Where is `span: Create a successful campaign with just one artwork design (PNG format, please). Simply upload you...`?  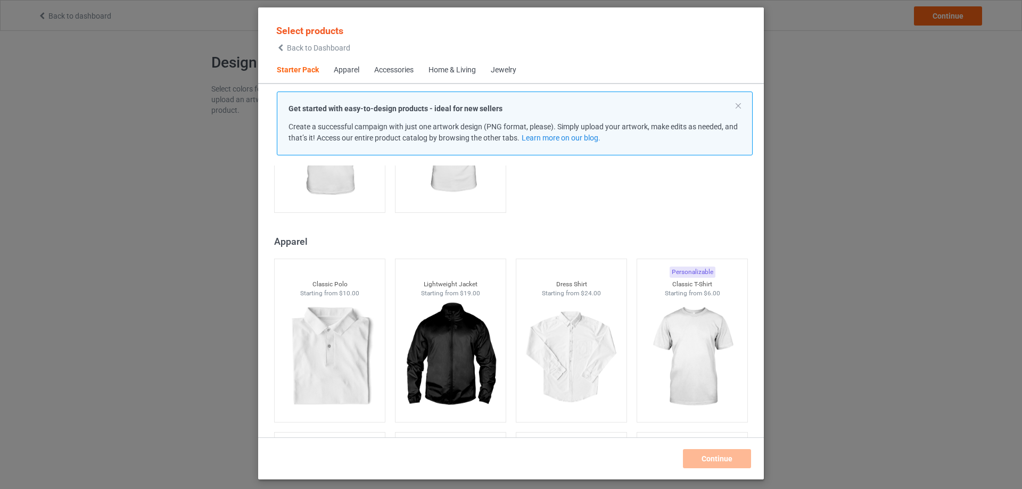 span: Create a successful campaign with just one artwork design (PNG format, please). Simply upload you... is located at coordinates (513, 132).